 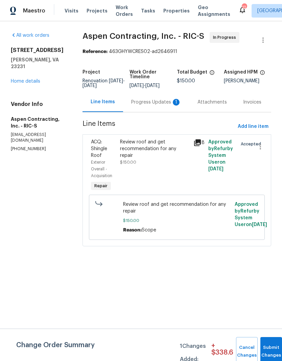 What do you see at coordinates (95, 52) in the screenshot?
I see `b: Reference:` at bounding box center [95, 52].